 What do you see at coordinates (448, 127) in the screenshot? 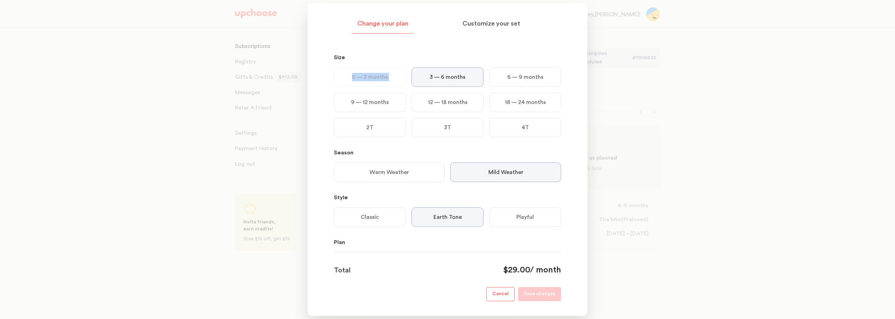
I see `p: 3T` at bounding box center [448, 127].